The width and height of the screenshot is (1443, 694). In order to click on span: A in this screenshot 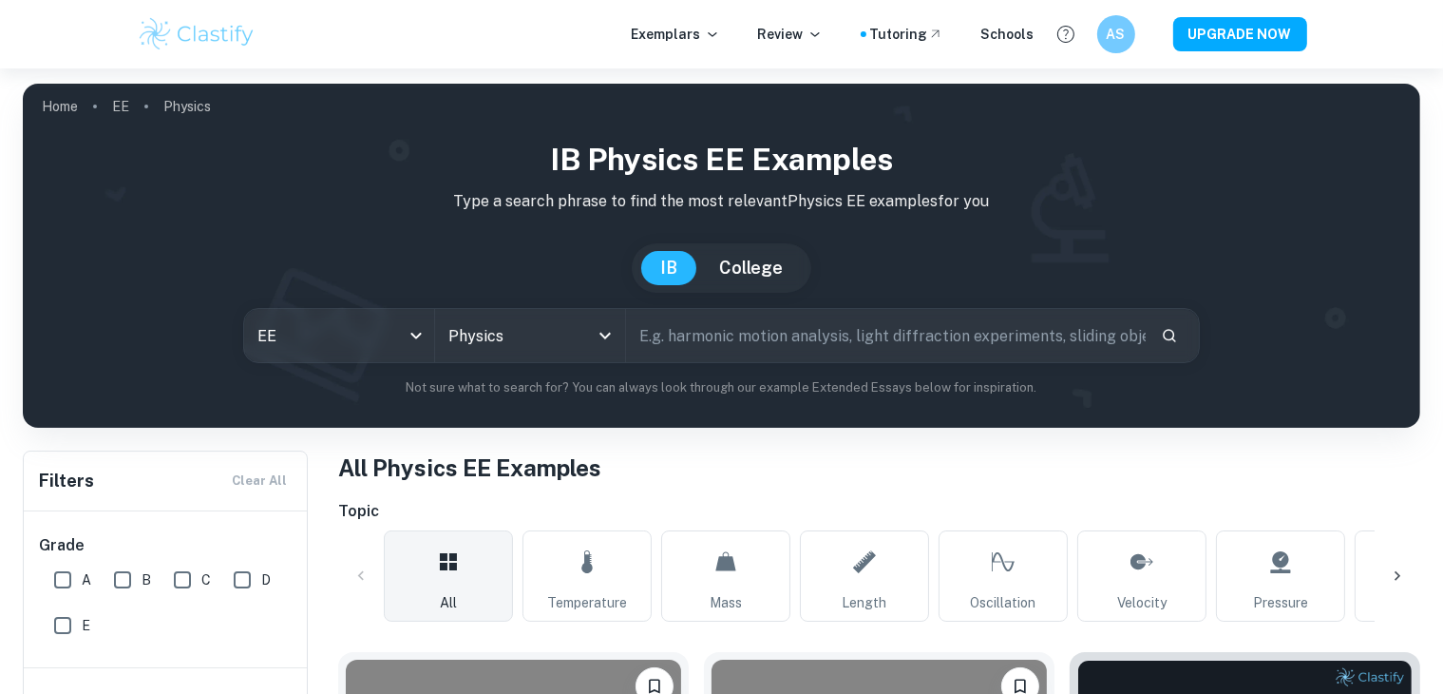, I will do `click(86, 580)`.